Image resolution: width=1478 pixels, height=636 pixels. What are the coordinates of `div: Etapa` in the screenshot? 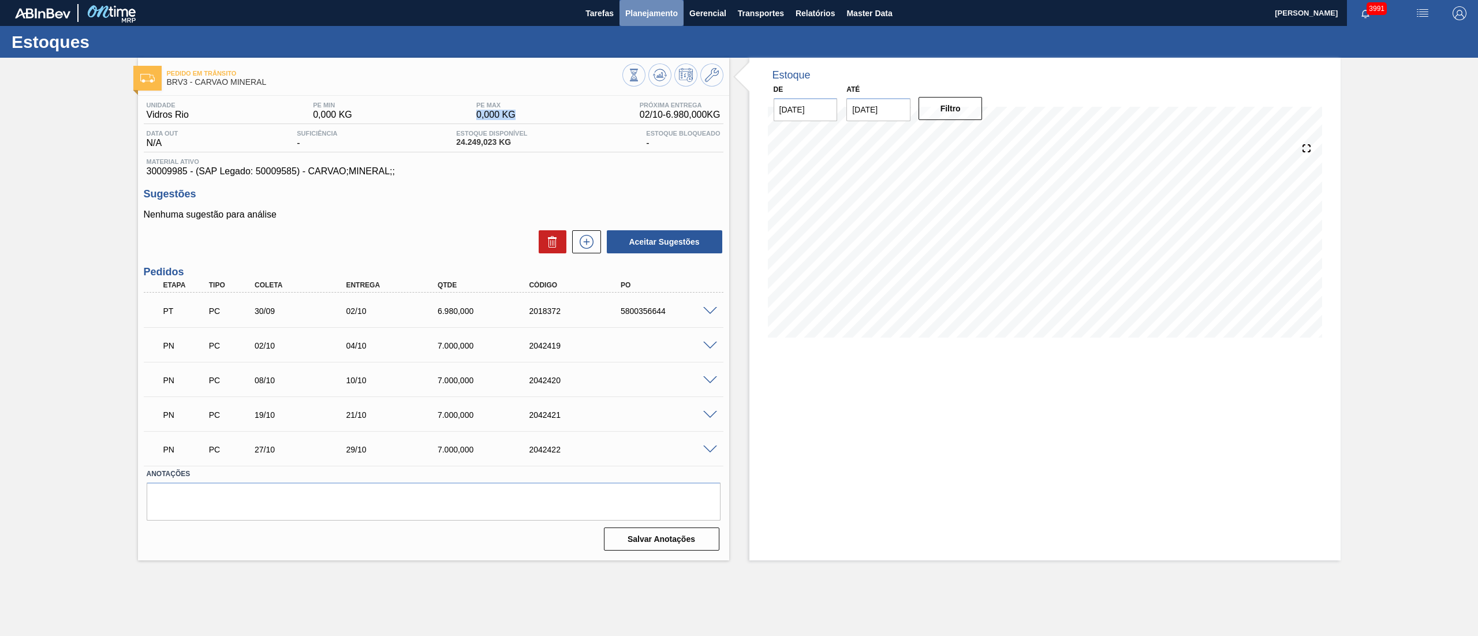 It's located at (185, 285).